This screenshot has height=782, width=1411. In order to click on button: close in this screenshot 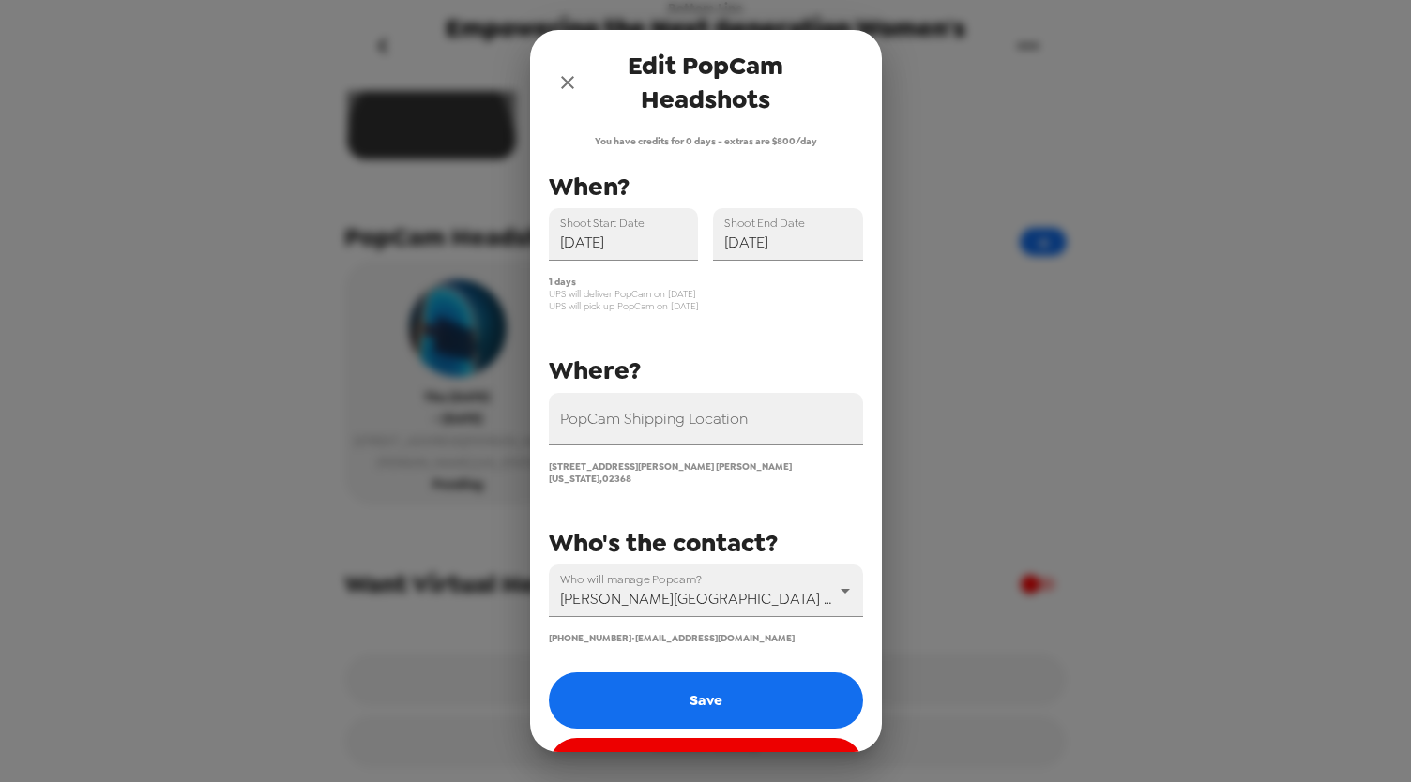, I will do `click(568, 83)`.